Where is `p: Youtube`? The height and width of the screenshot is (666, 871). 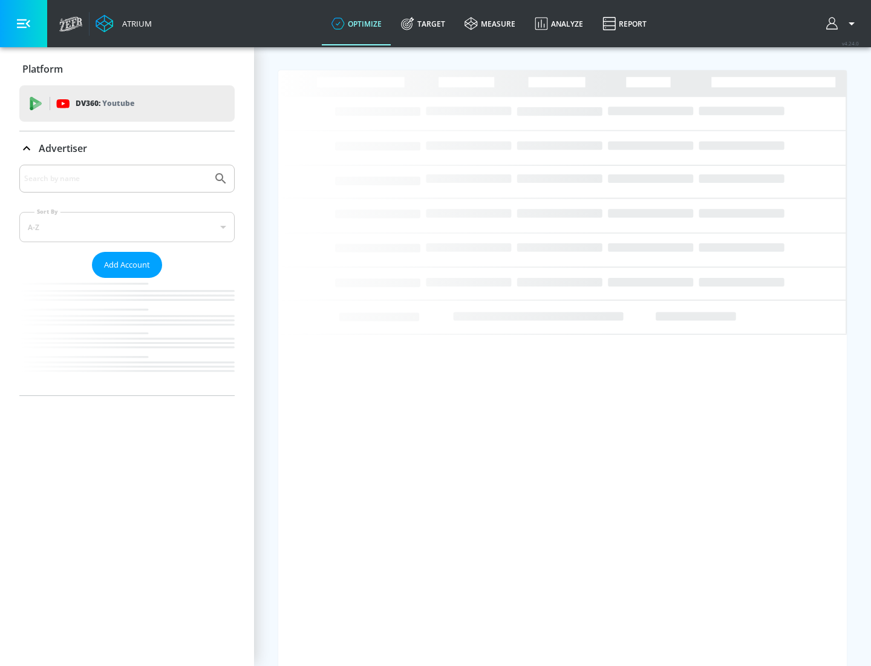 p: Youtube is located at coordinates (118, 103).